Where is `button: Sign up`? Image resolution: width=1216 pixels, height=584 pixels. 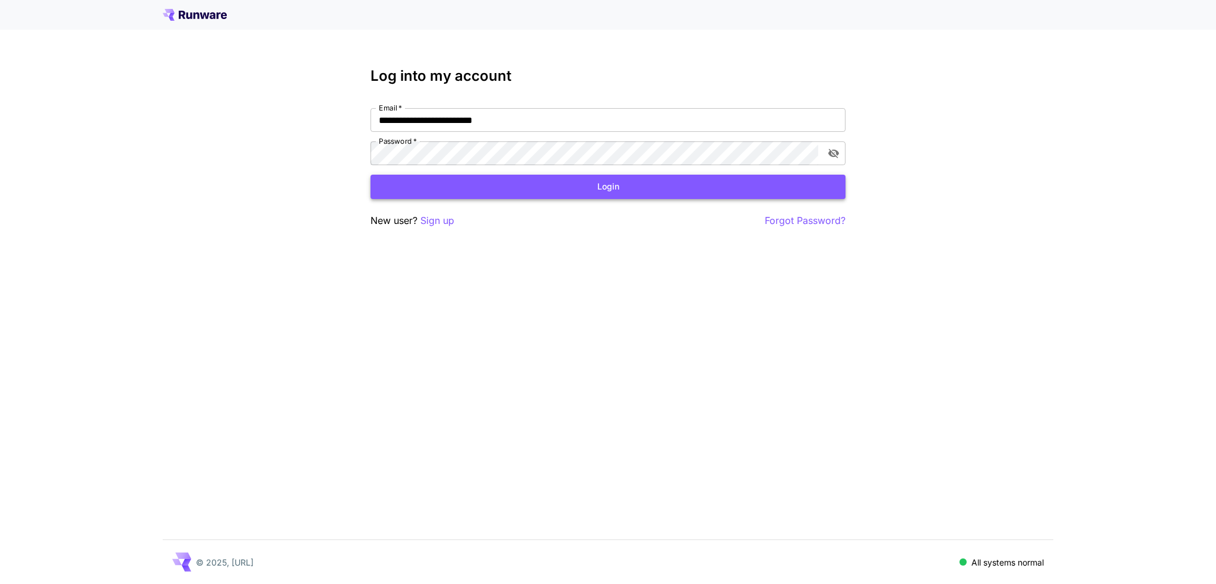 button: Sign up is located at coordinates (437, 220).